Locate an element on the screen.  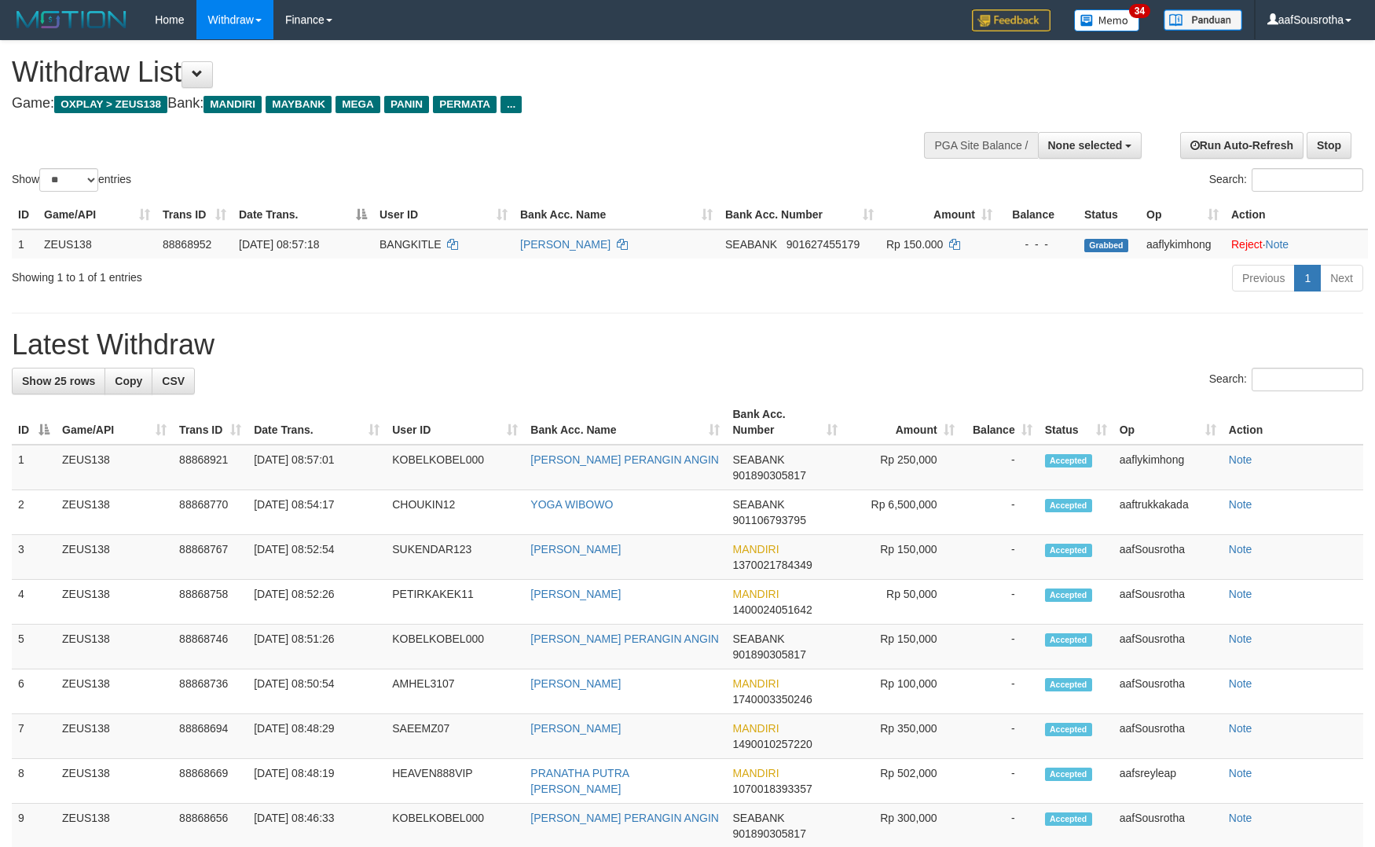
a: Stop is located at coordinates (1329, 145).